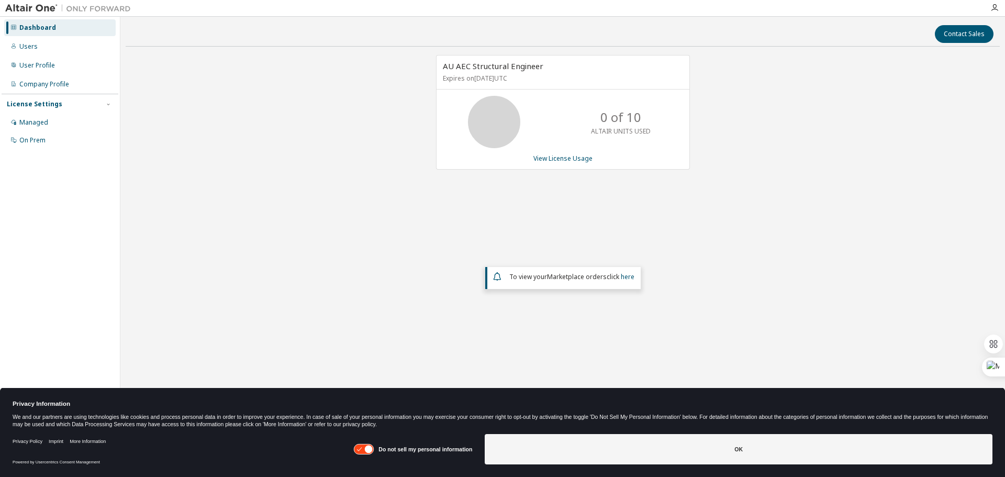  I want to click on em: Marketplace orders, so click(577, 276).